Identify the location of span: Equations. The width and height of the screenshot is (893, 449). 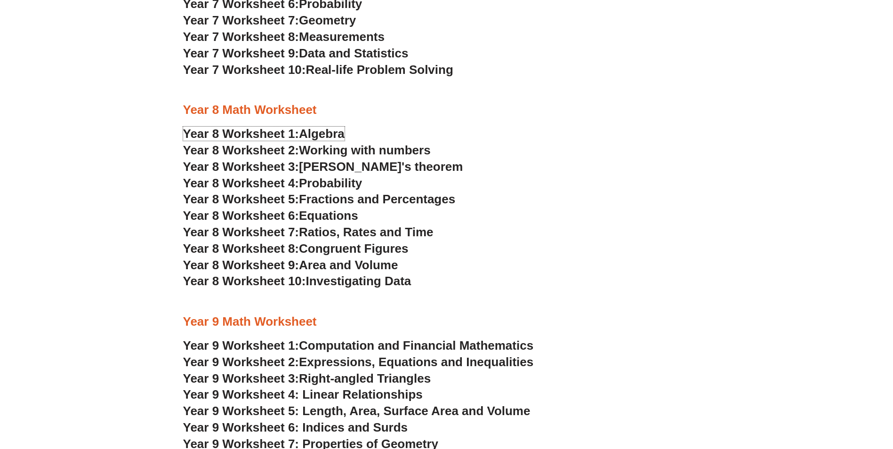
(329, 216).